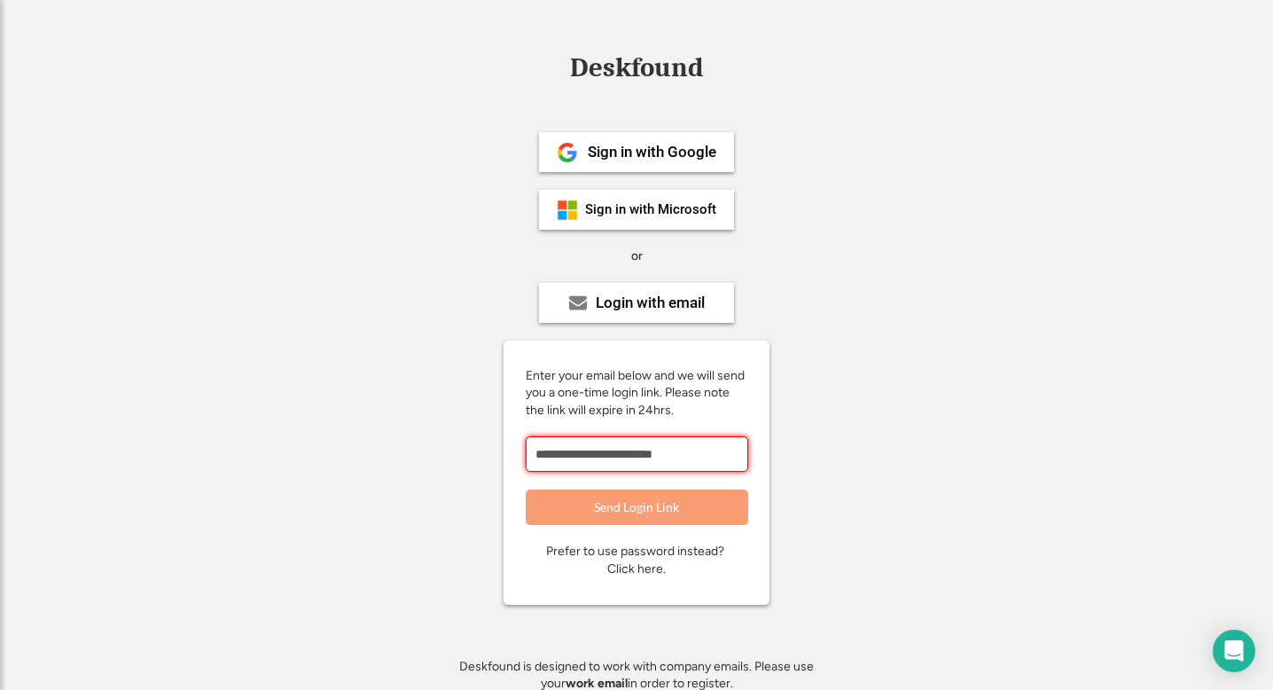  I want to click on div: Enter your email below and we will send you a one-time login link. Please note the link will expi..., so click(636, 393).